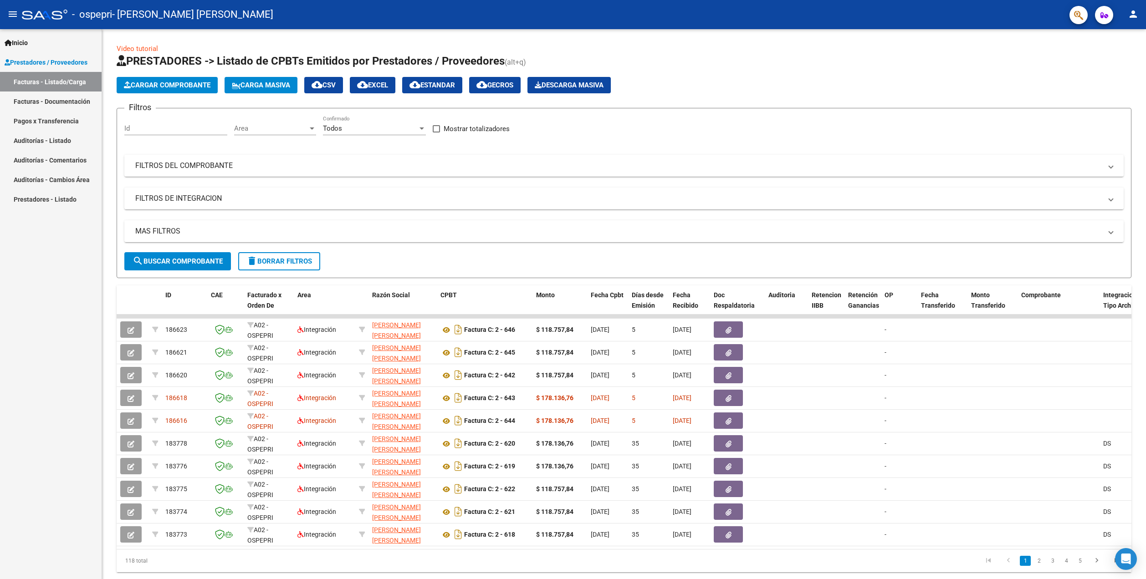 This screenshot has height=579, width=1146. What do you see at coordinates (167, 85) in the screenshot?
I see `button: Cargar Comprobante` at bounding box center [167, 85].